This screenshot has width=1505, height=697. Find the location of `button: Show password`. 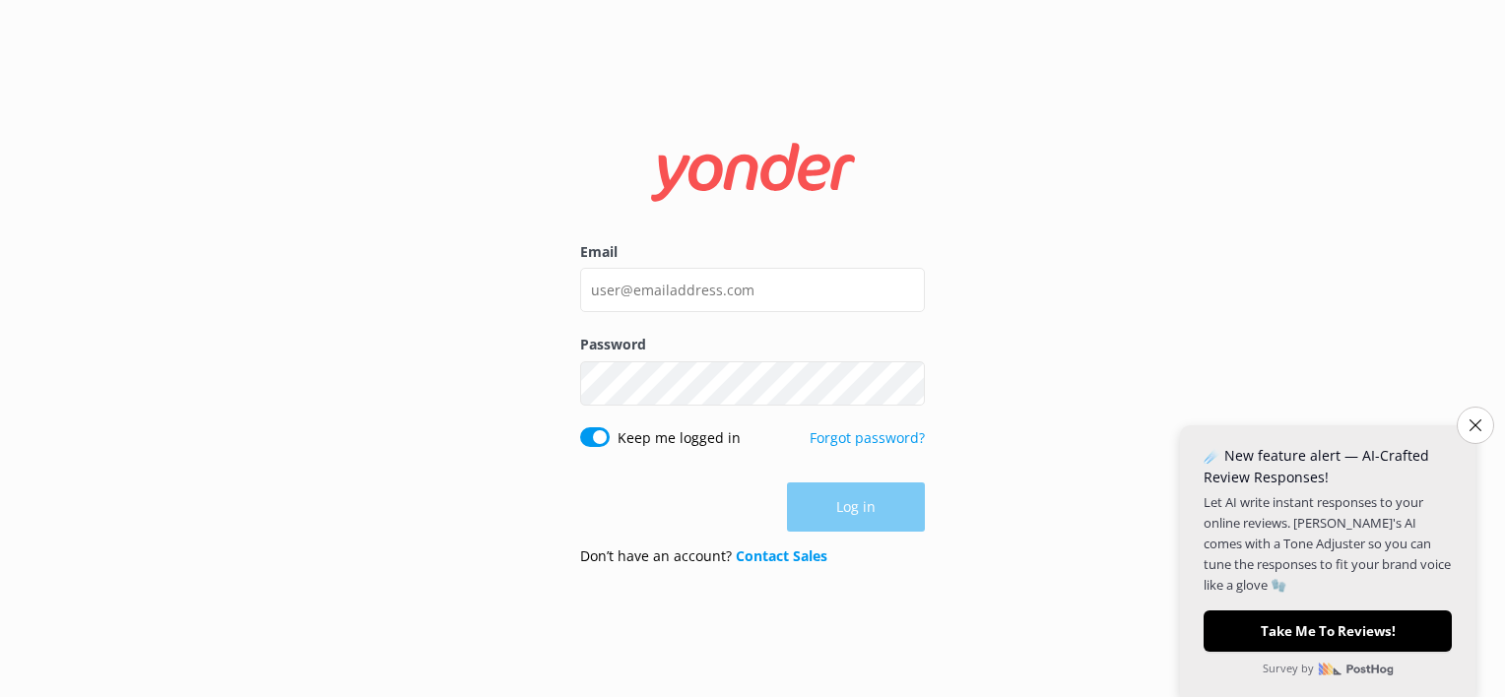

button: Show password is located at coordinates (905, 383).